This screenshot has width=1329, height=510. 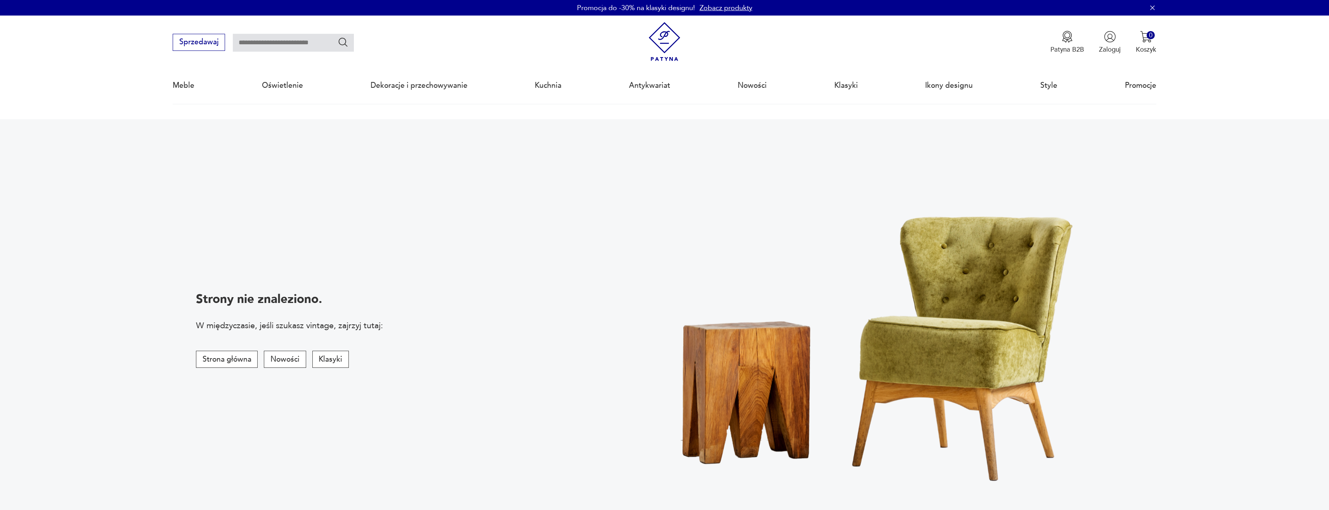 I want to click on a: Promocje, so click(x=1141, y=85).